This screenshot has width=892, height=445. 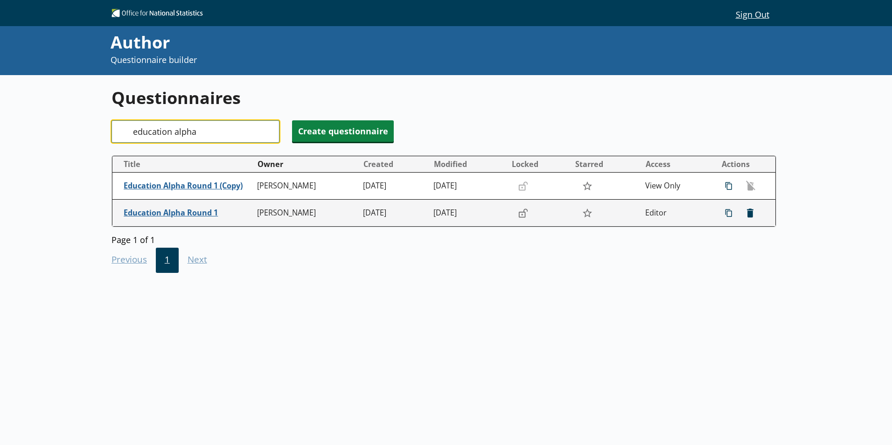 What do you see at coordinates (306, 164) in the screenshot?
I see `button: Owner` at bounding box center [306, 164].